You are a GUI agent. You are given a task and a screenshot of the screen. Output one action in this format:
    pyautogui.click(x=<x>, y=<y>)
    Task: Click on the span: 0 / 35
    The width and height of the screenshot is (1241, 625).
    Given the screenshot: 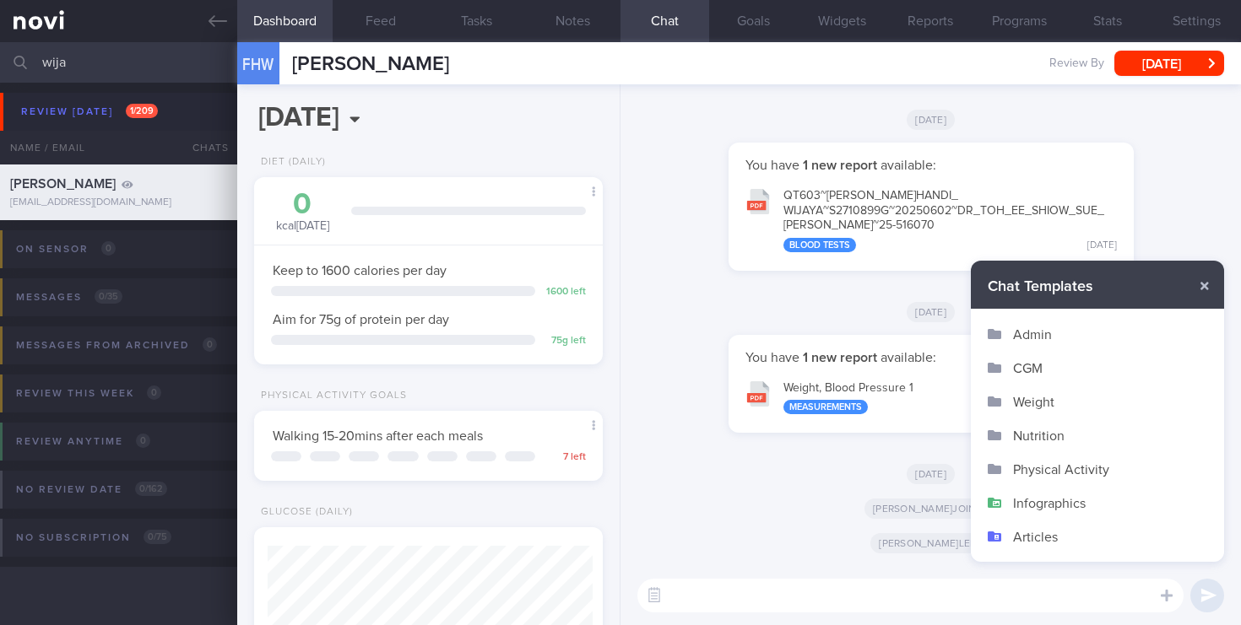 What is the action you would take?
    pyautogui.click(x=108, y=296)
    